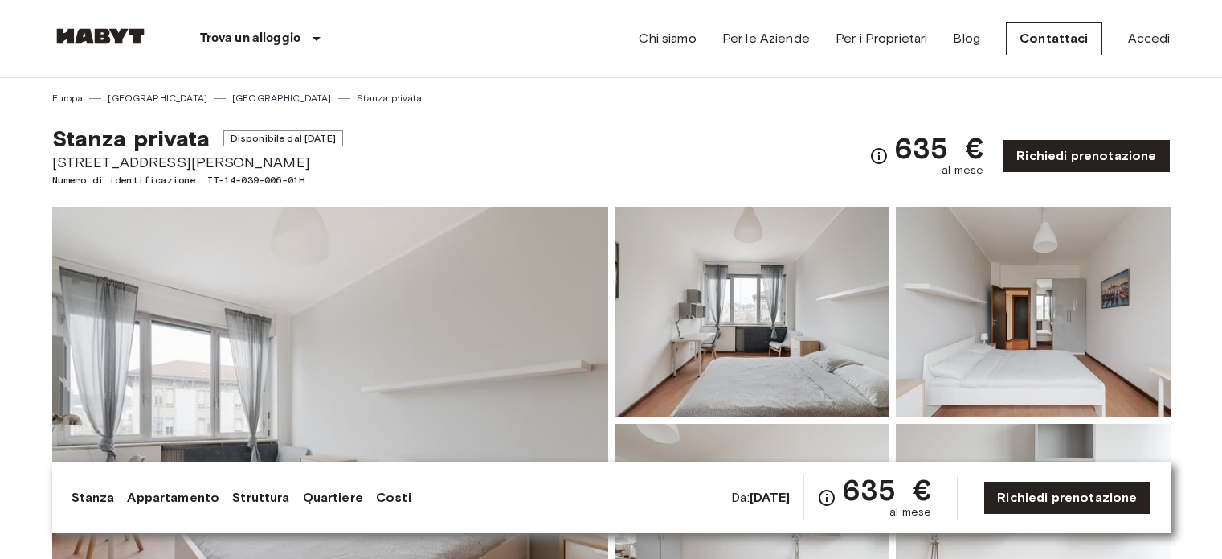 Image resolution: width=1222 pixels, height=559 pixels. What do you see at coordinates (198, 180) in the screenshot?
I see `span: Numero di identificazione: IT-14-039-006-01H` at bounding box center [198, 180].